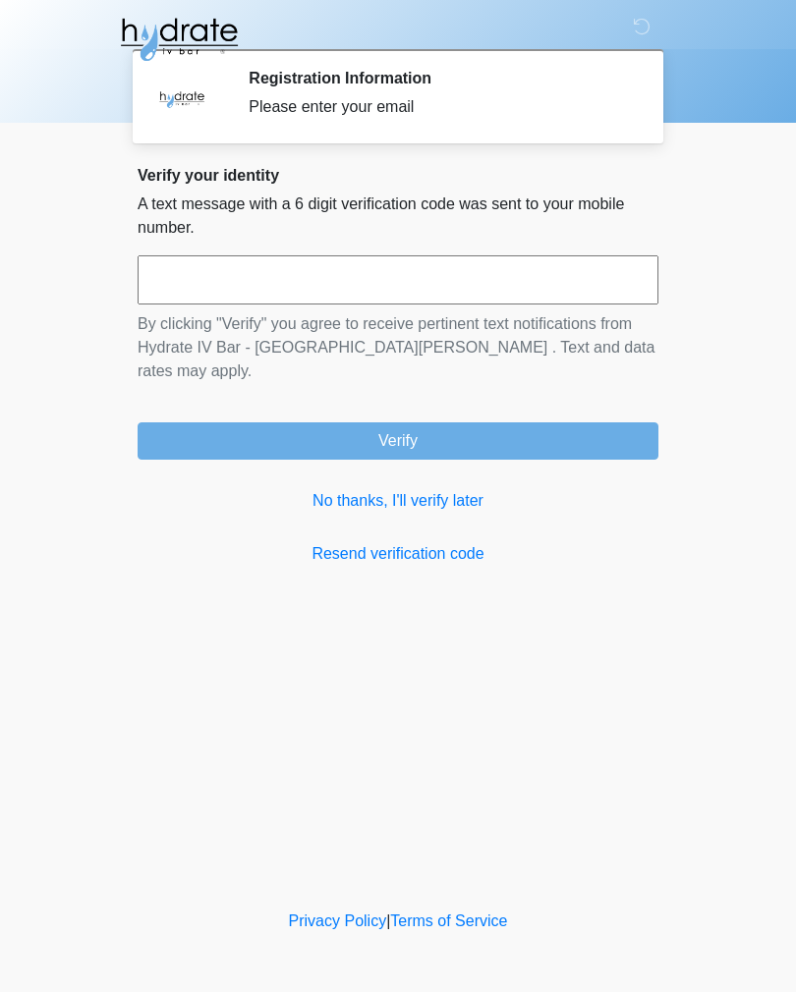  What do you see at coordinates (398, 216) in the screenshot?
I see `p: A text message with a 6 digit verification code was sent to your mobile number.` at bounding box center [398, 216].